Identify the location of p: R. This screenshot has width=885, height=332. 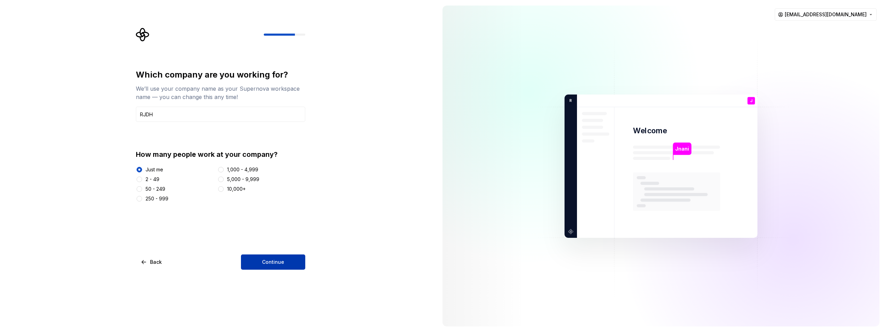
(570, 100).